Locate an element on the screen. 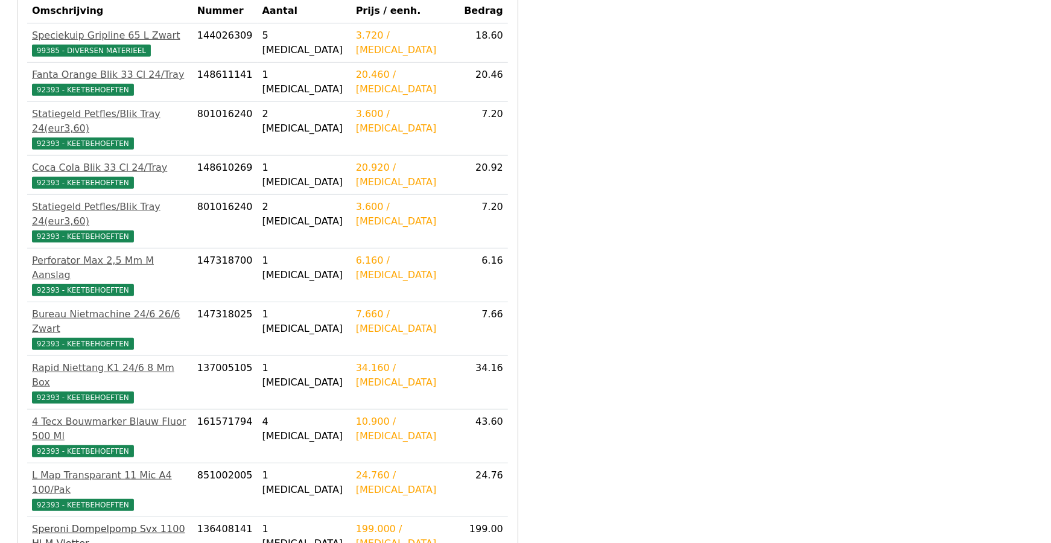  div: Fanta Orange Blik 33 Cl 24/Tray is located at coordinates (110, 75).